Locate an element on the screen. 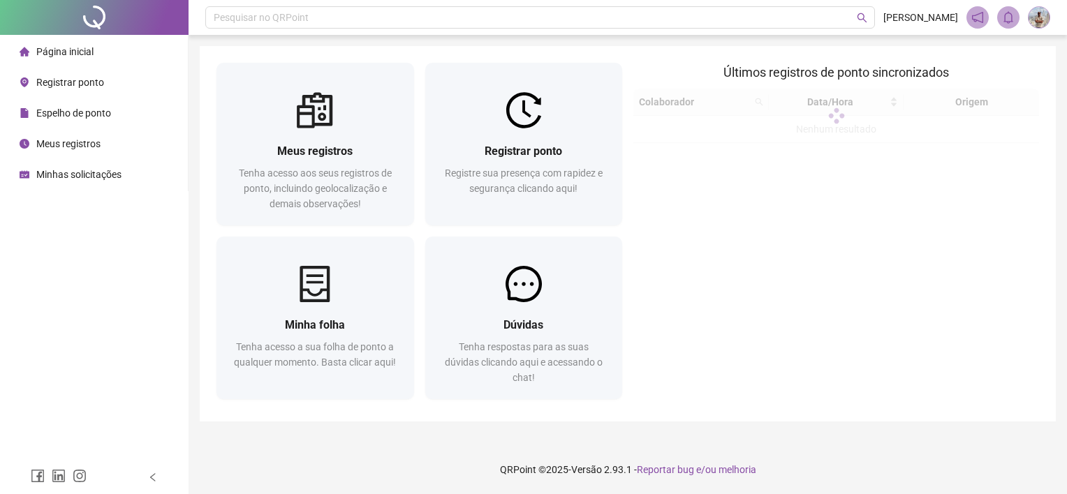 This screenshot has height=494, width=1067. span: facebook is located at coordinates (38, 476).